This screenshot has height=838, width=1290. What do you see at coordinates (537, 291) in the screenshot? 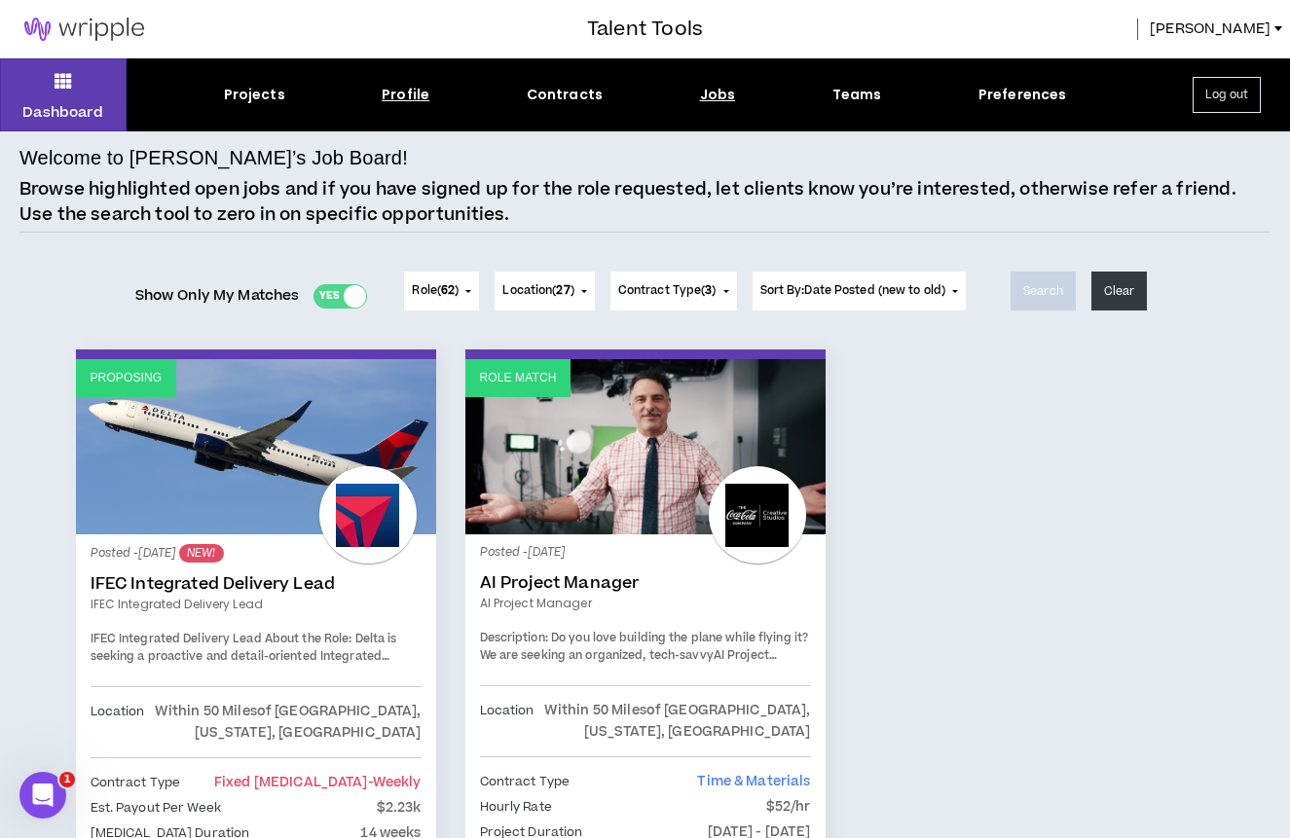
I see `span: Location ( )` at bounding box center [537, 291].